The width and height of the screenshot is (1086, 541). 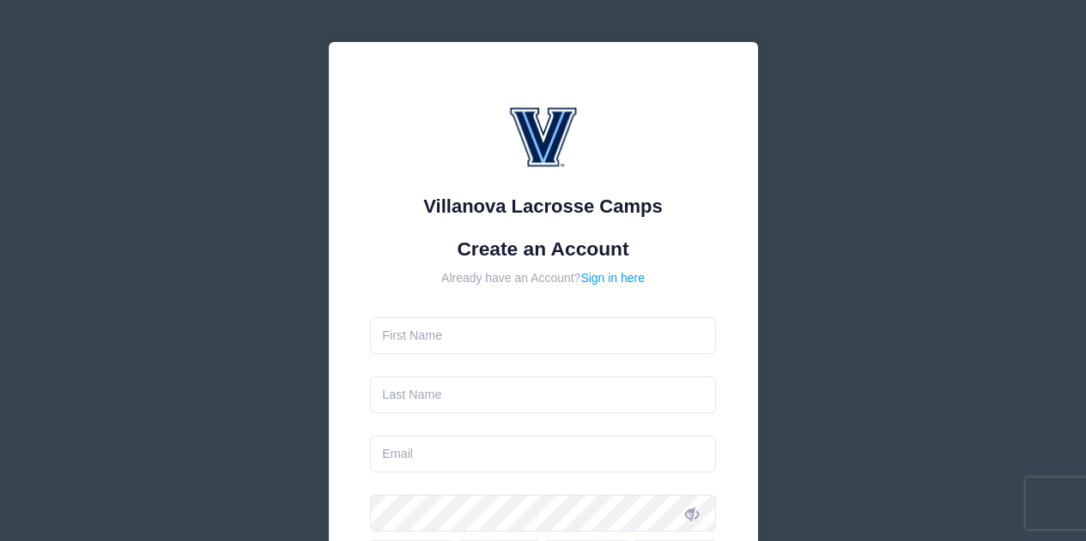 What do you see at coordinates (612, 278) in the screenshot?
I see `a: Sign in here` at bounding box center [612, 278].